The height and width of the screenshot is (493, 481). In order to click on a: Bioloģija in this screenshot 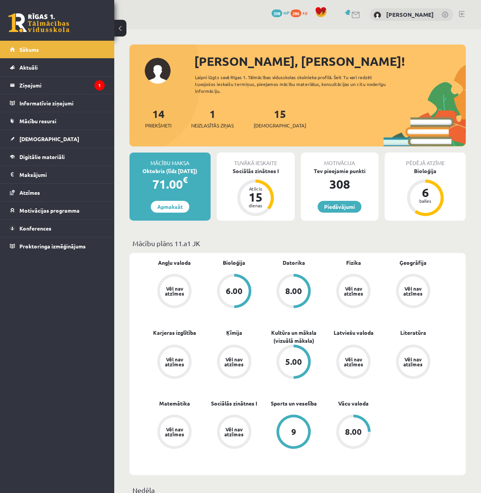, I will do `click(234, 263)`.